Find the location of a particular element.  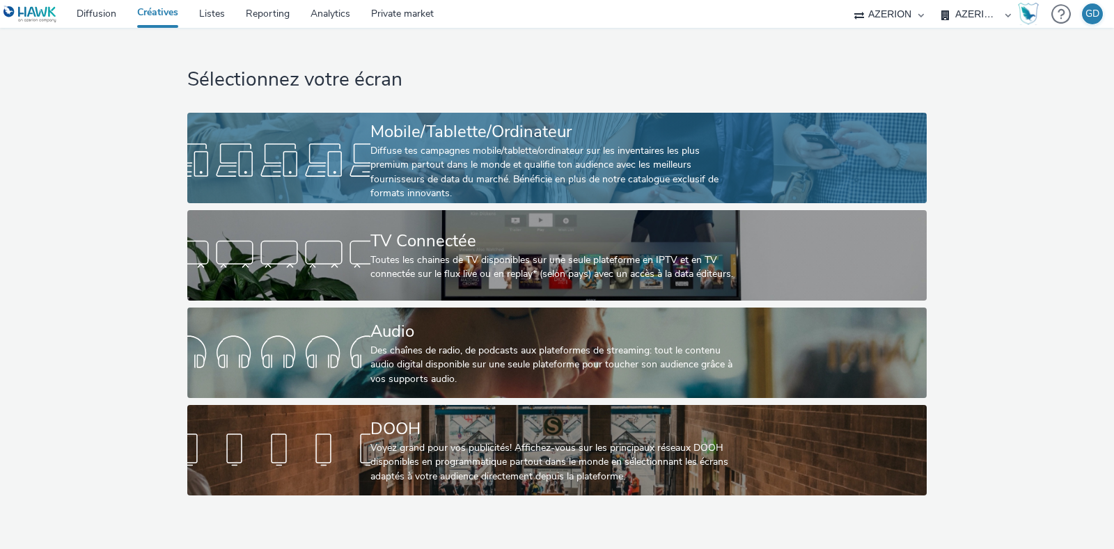

div: DOOH is located at coordinates (553, 429).